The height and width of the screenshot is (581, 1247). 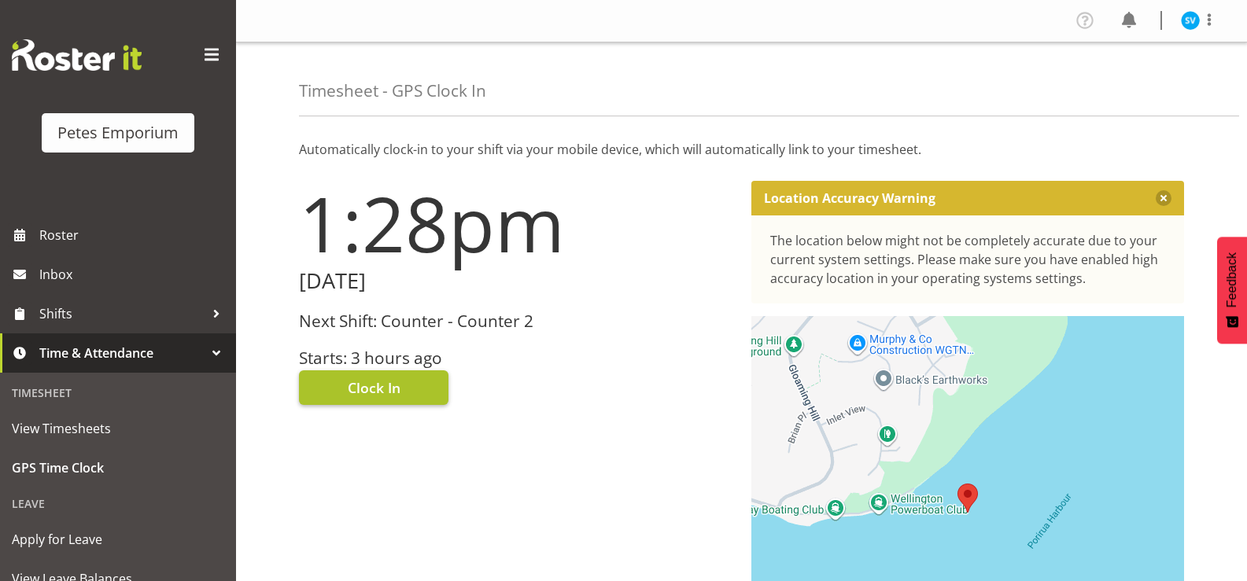 What do you see at coordinates (122, 314) in the screenshot?
I see `span: Shifts` at bounding box center [122, 314].